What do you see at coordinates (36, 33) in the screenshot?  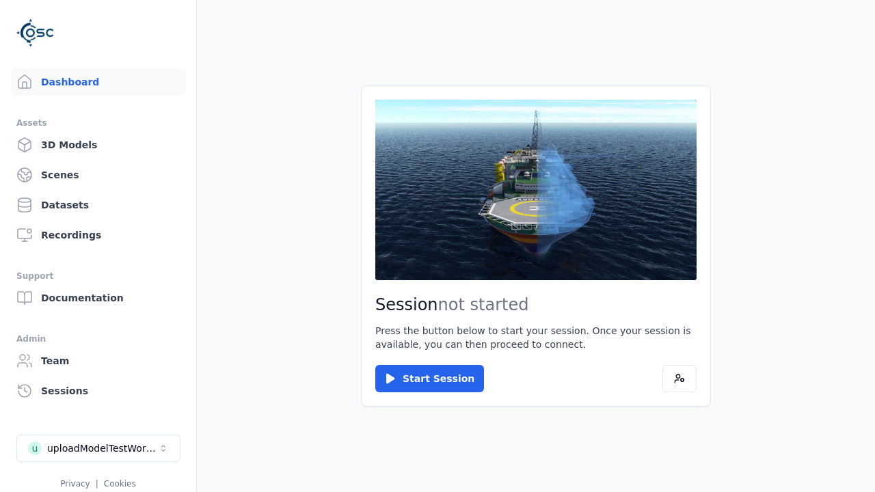 I see `img: Logo` at bounding box center [36, 33].